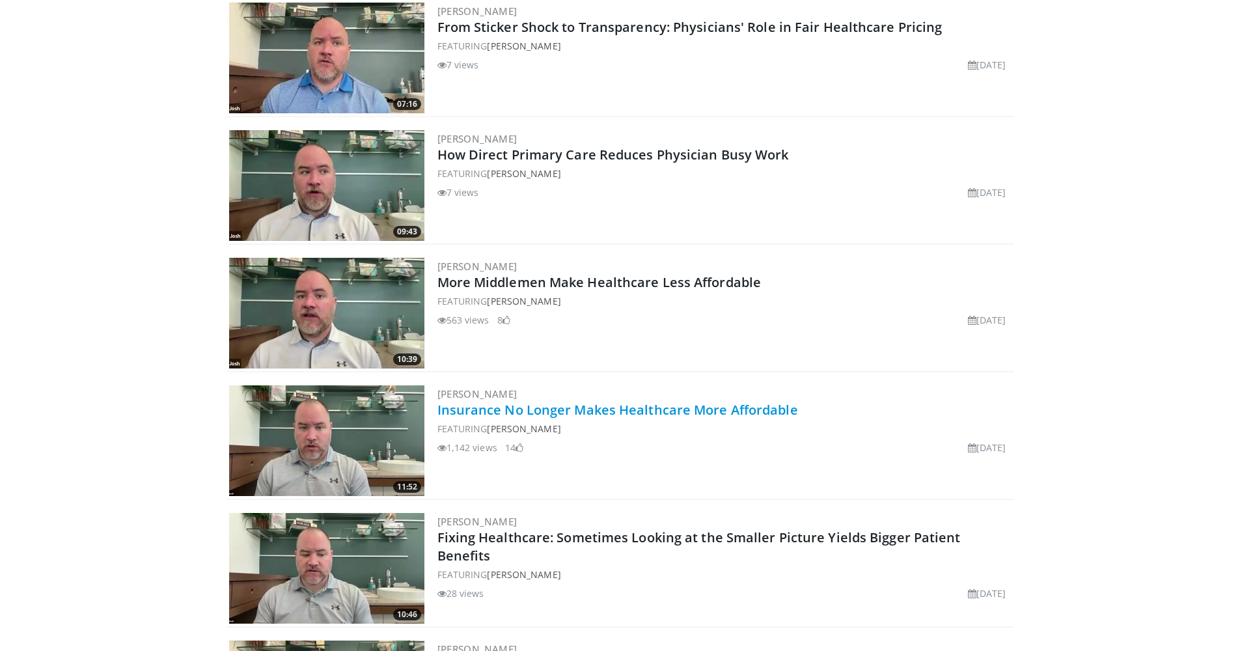  Describe the element at coordinates (464, 320) in the screenshot. I see `li: 563 views` at that location.